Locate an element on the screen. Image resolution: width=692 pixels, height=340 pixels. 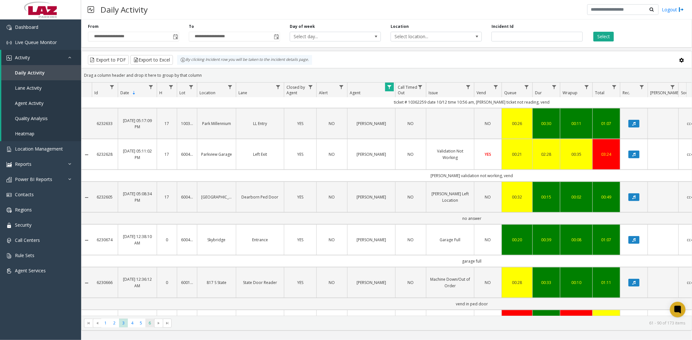
a: Lane Activity is located at coordinates (41, 88).